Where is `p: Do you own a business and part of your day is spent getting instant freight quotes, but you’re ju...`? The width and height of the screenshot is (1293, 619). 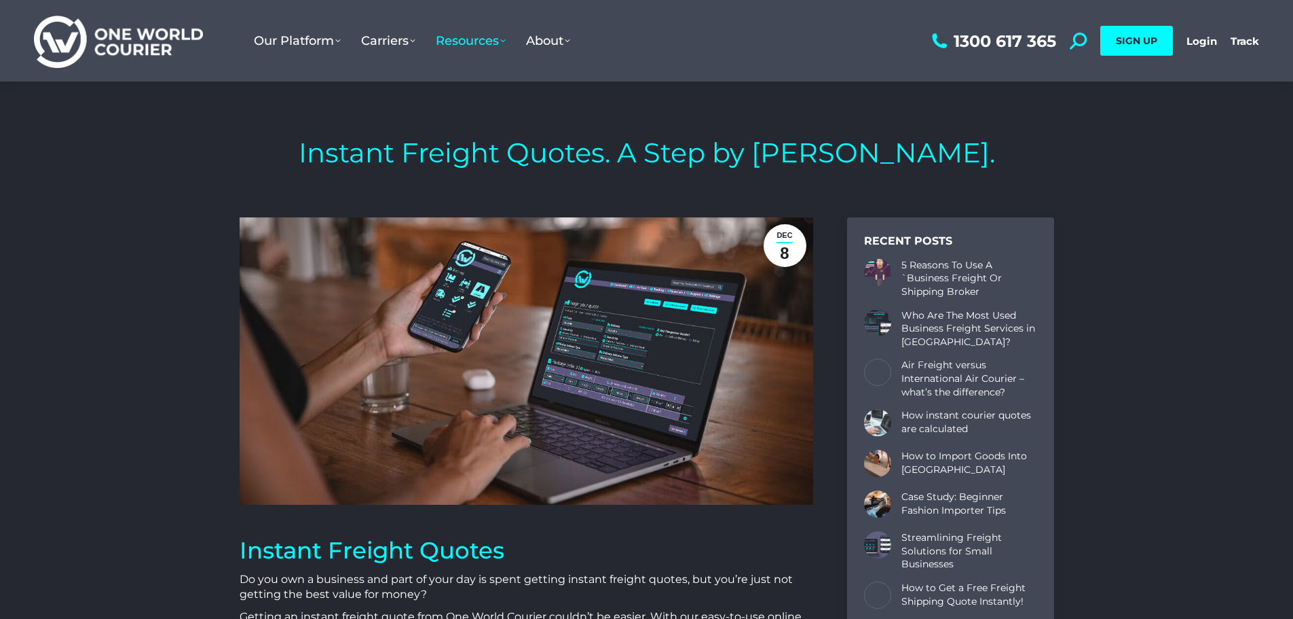 p: Do you own a business and part of your day is spent getting instant freight quotes, but you’re ju... is located at coordinates (526, 587).